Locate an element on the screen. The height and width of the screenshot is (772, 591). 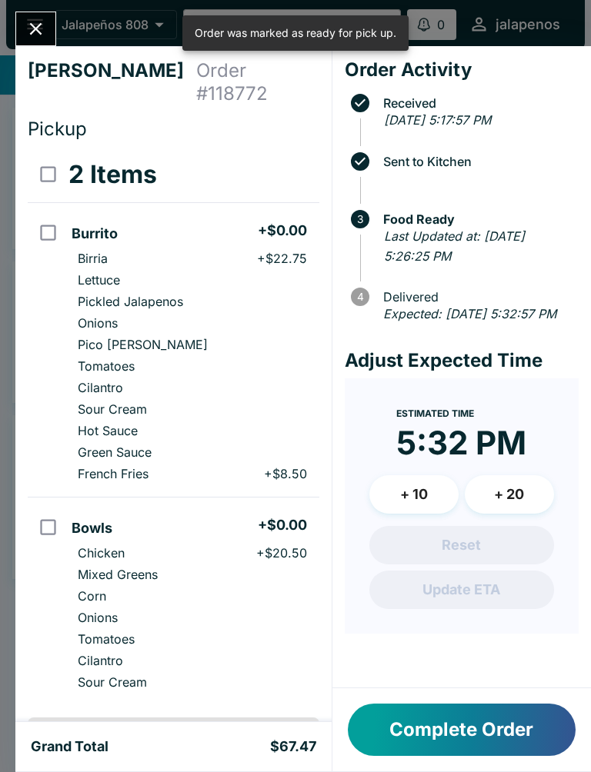
p: Birria is located at coordinates (92, 258).